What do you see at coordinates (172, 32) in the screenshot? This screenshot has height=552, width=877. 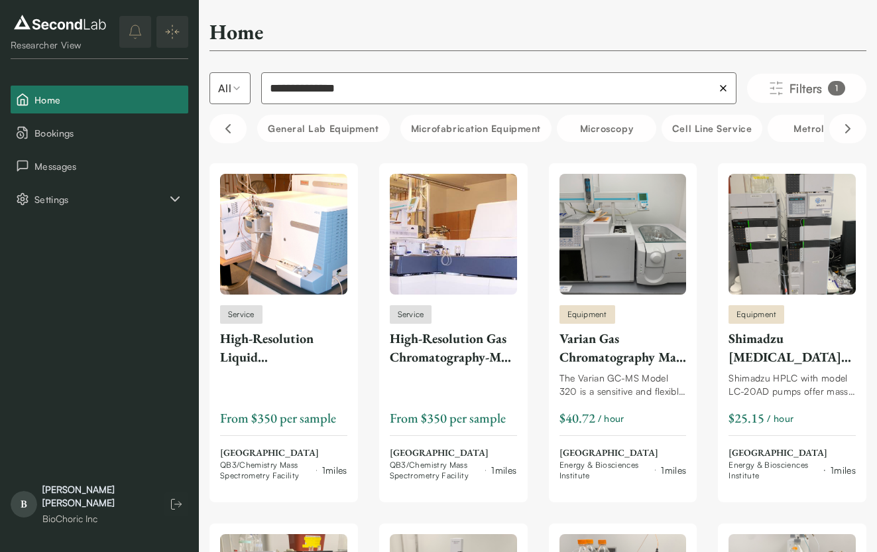 I see `button: Expand/Collapse sidebar` at bounding box center [172, 32].